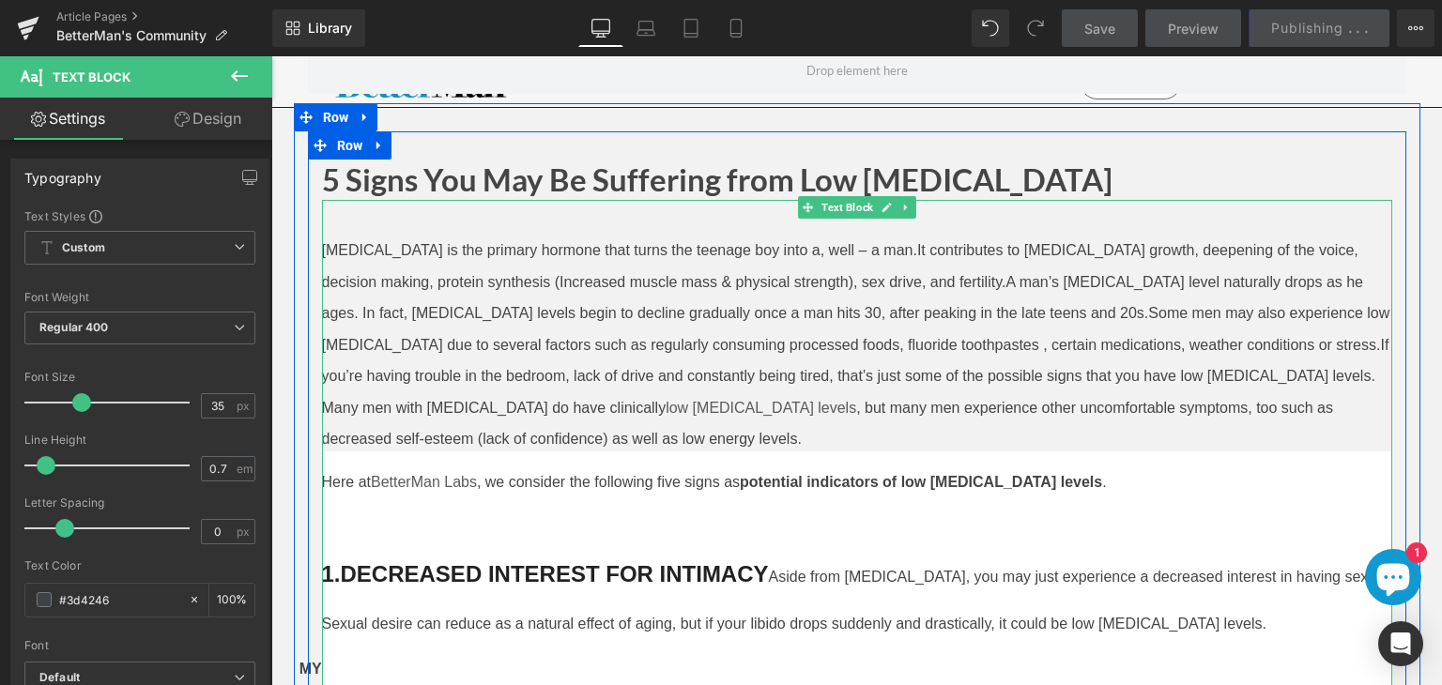  What do you see at coordinates (140, 216) in the screenshot?
I see `div: Text Styles` at bounding box center [140, 216].